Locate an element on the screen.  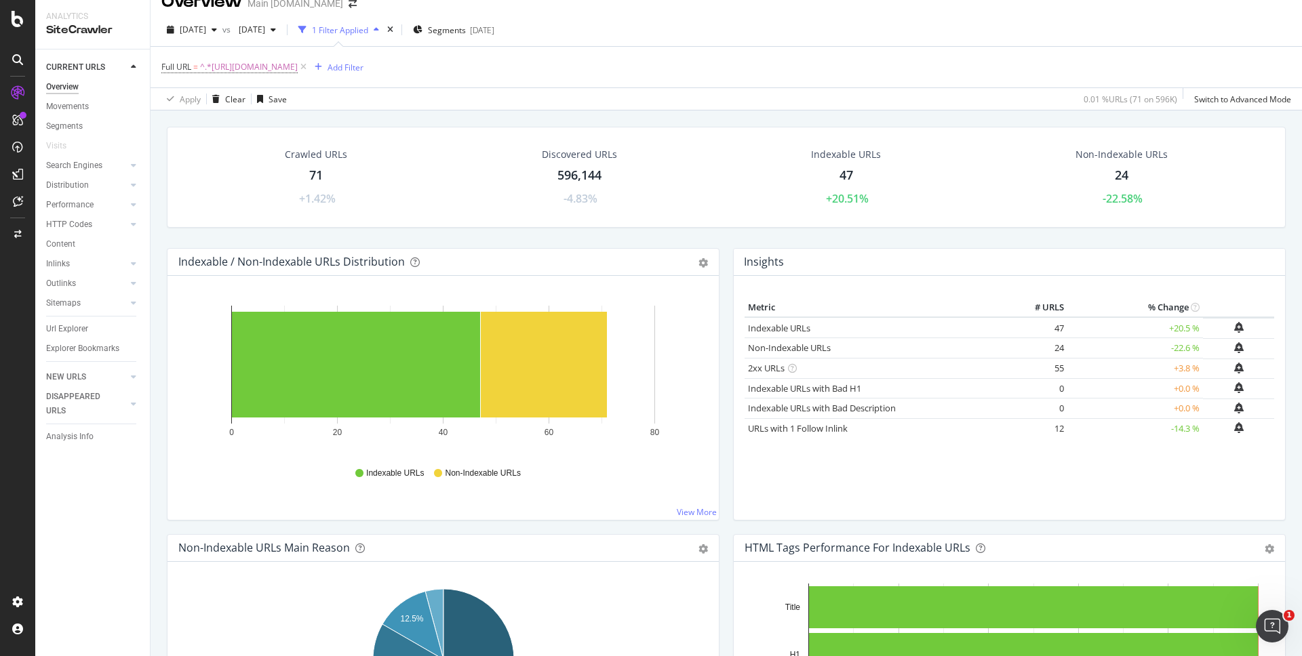
a: Indexable URLs with Bad Description is located at coordinates (822, 408).